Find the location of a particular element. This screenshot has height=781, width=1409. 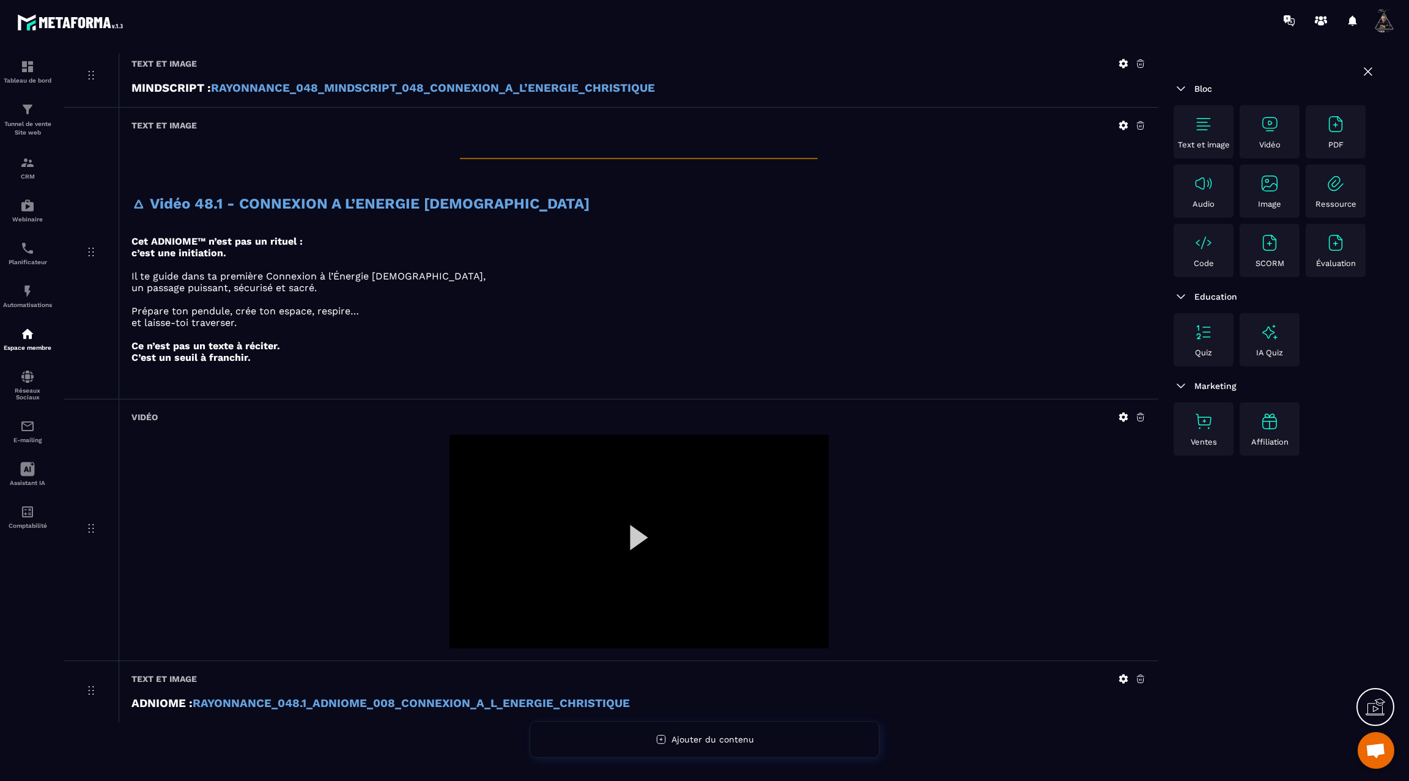

p: E-mailing is located at coordinates (28, 440).